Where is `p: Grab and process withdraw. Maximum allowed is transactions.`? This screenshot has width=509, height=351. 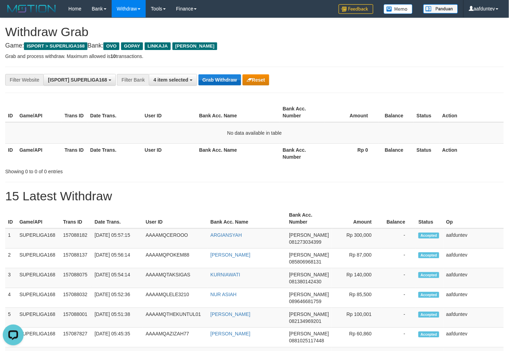
p: Grab and process withdraw. Maximum allowed is transactions. is located at coordinates (254, 56).